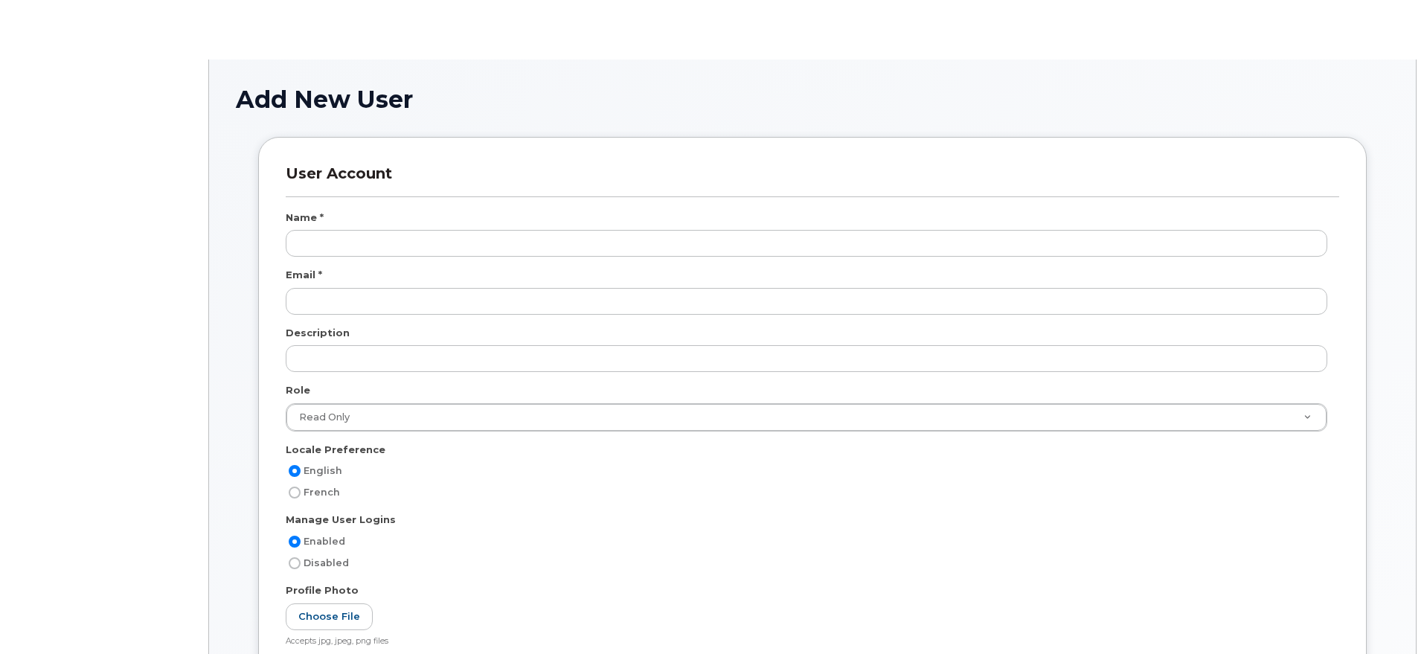 The image size is (1424, 654). What do you see at coordinates (320, 417) in the screenshot?
I see `span: Read Only` at bounding box center [320, 417].